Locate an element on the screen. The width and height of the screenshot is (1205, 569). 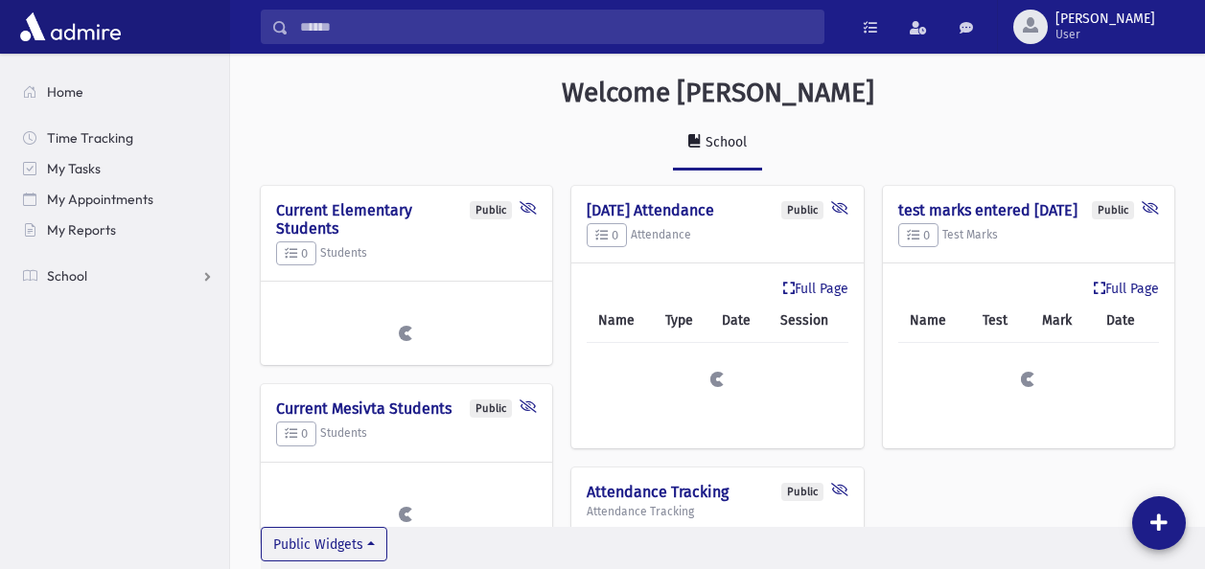
a: My Tasks is located at coordinates (118, 169).